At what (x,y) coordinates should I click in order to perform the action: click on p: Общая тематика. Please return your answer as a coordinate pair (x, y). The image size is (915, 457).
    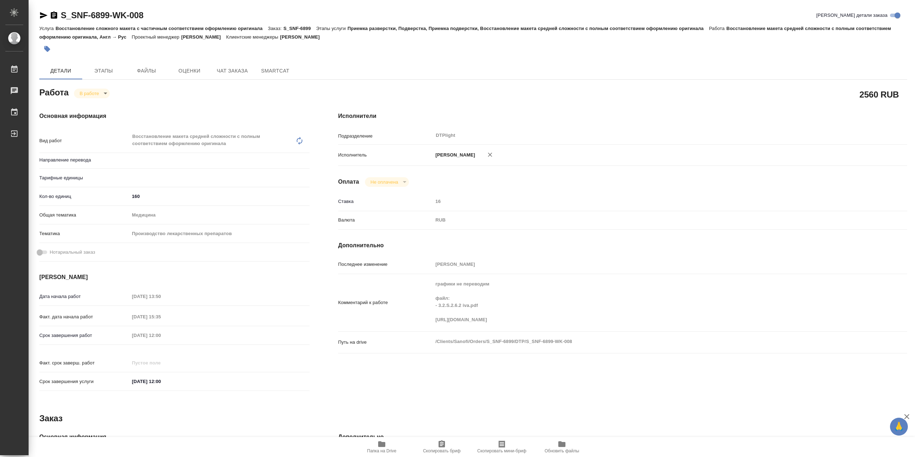
    Looking at the image, I should click on (84, 215).